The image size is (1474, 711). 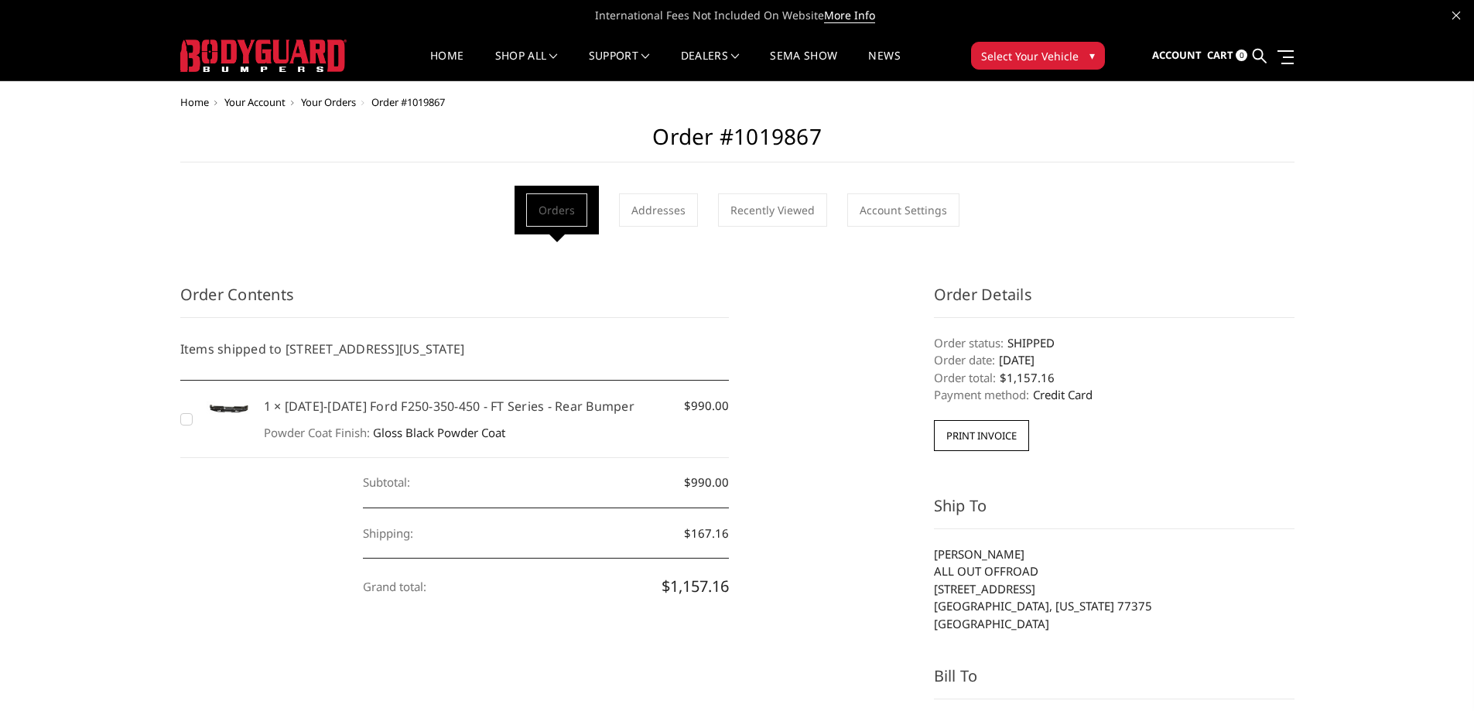 I want to click on dt: Order status:, so click(x=969, y=343).